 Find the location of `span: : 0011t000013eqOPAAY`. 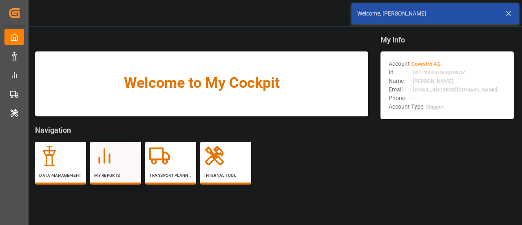

span: : 0011t000013eqOPAAY is located at coordinates (438, 72).